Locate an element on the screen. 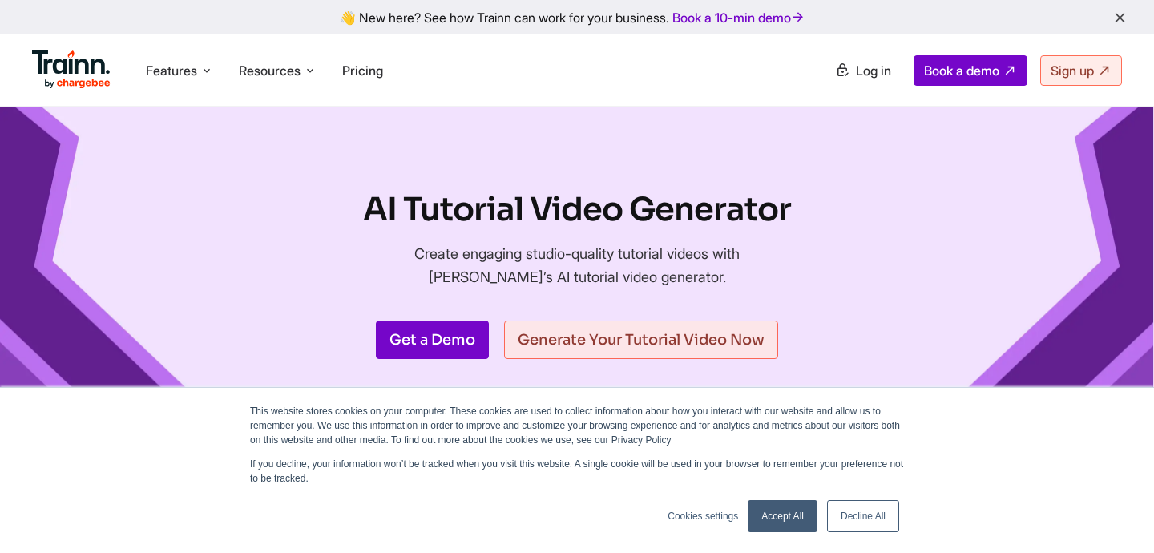 The height and width of the screenshot is (553, 1154). a: Get a Demo is located at coordinates (432, 340).